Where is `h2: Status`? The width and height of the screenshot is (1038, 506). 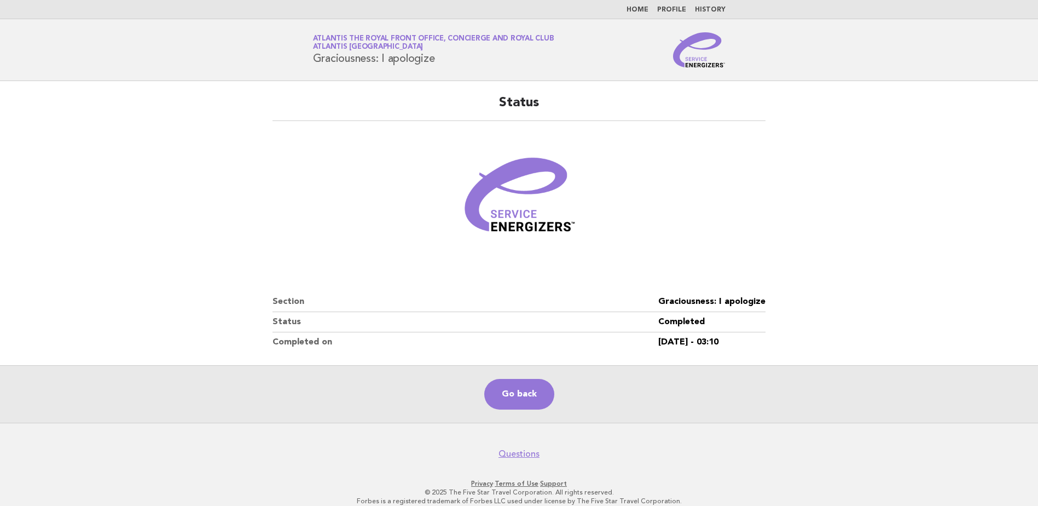 h2: Status is located at coordinates (519, 107).